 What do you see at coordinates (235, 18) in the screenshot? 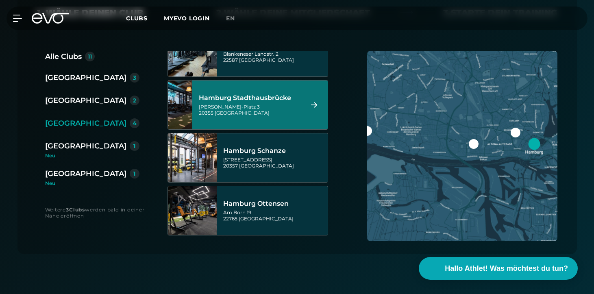
I see `a: en` at bounding box center [235, 18].